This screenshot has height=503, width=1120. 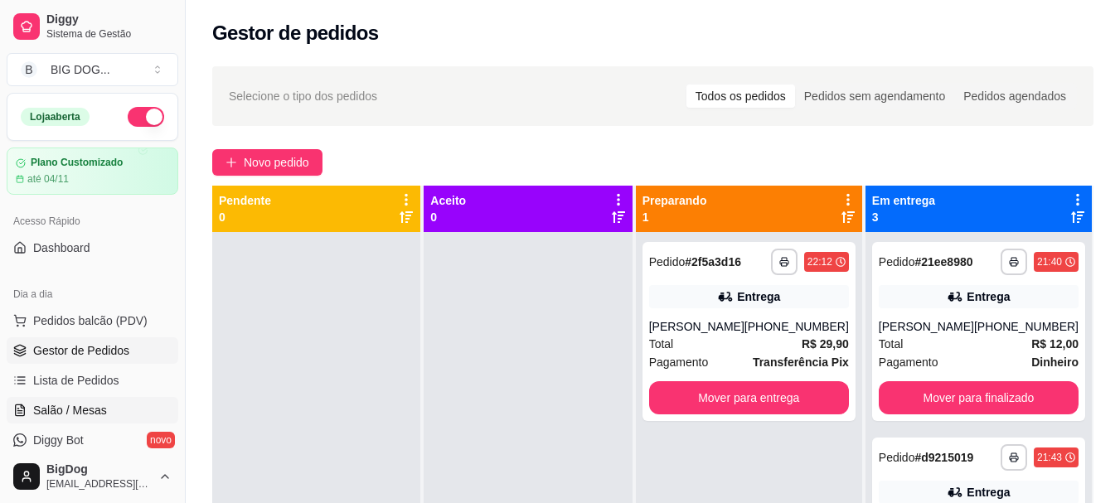 What do you see at coordinates (276, 163) in the screenshot?
I see `span: Novo pedido` at bounding box center [276, 163].